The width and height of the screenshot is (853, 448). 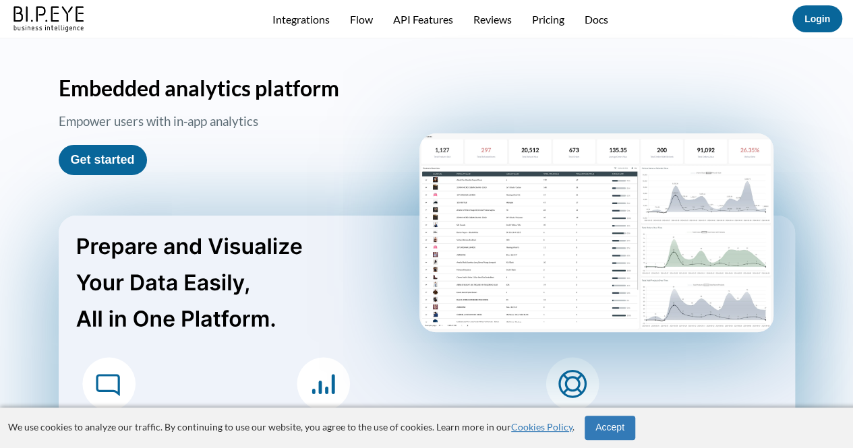 I want to click on button: Get started, so click(x=102, y=160).